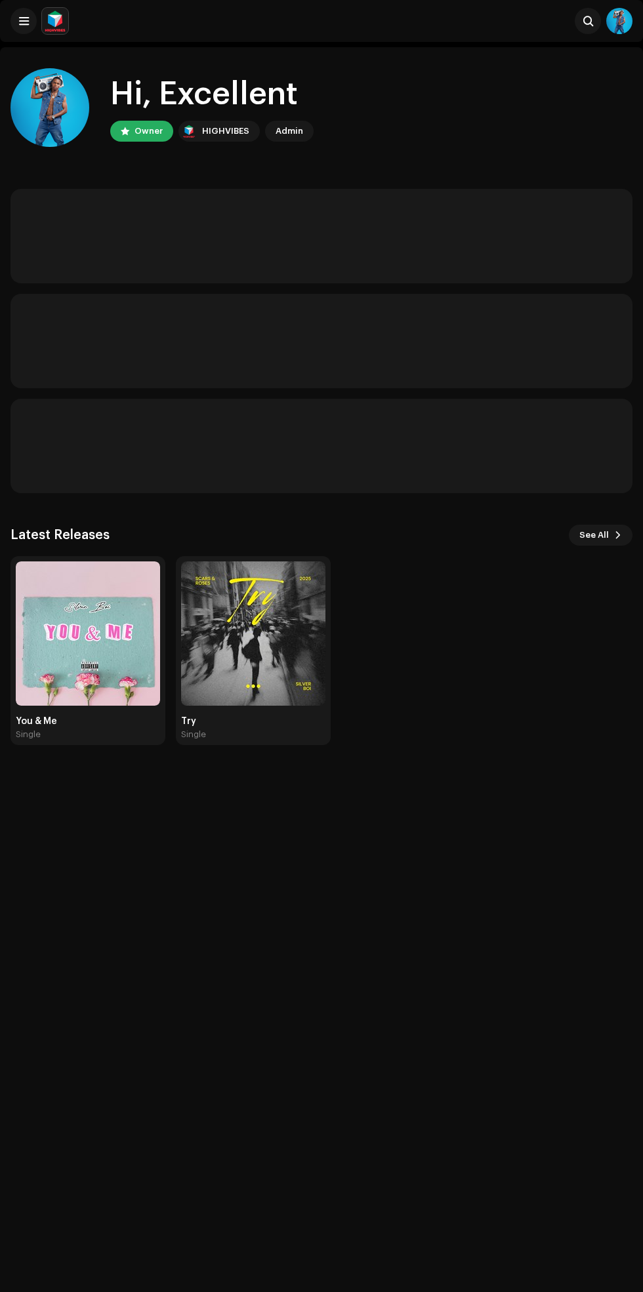 This screenshot has width=643, height=1292. Describe the element at coordinates (60, 535) in the screenshot. I see `h3: Latest Releases` at that location.